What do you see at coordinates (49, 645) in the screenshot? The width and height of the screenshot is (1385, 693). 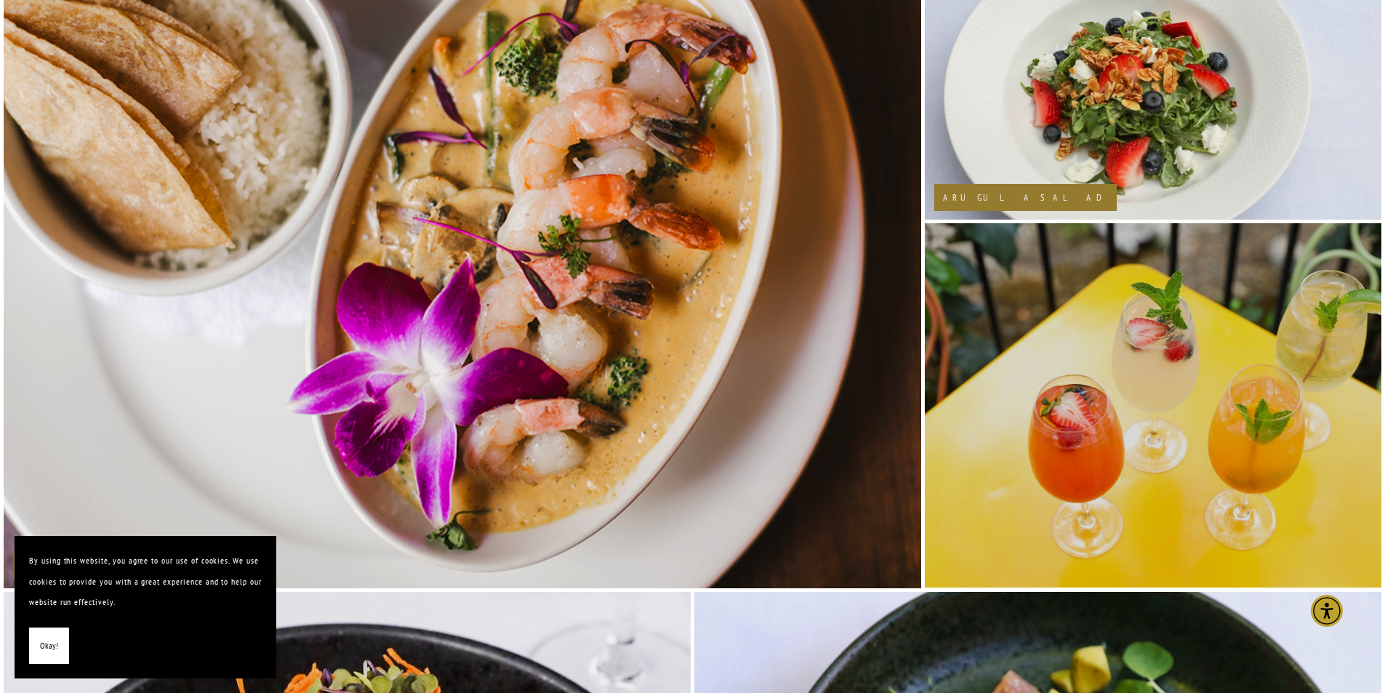 I see `span: Okay!` at bounding box center [49, 645].